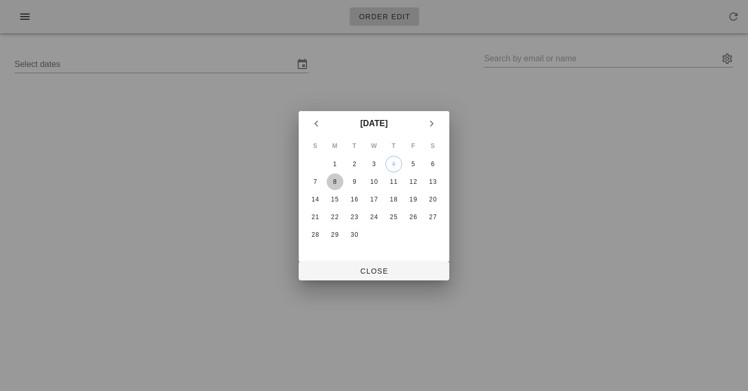 The width and height of the screenshot is (748, 391). Describe the element at coordinates (374, 164) in the screenshot. I see `div: 3` at that location.